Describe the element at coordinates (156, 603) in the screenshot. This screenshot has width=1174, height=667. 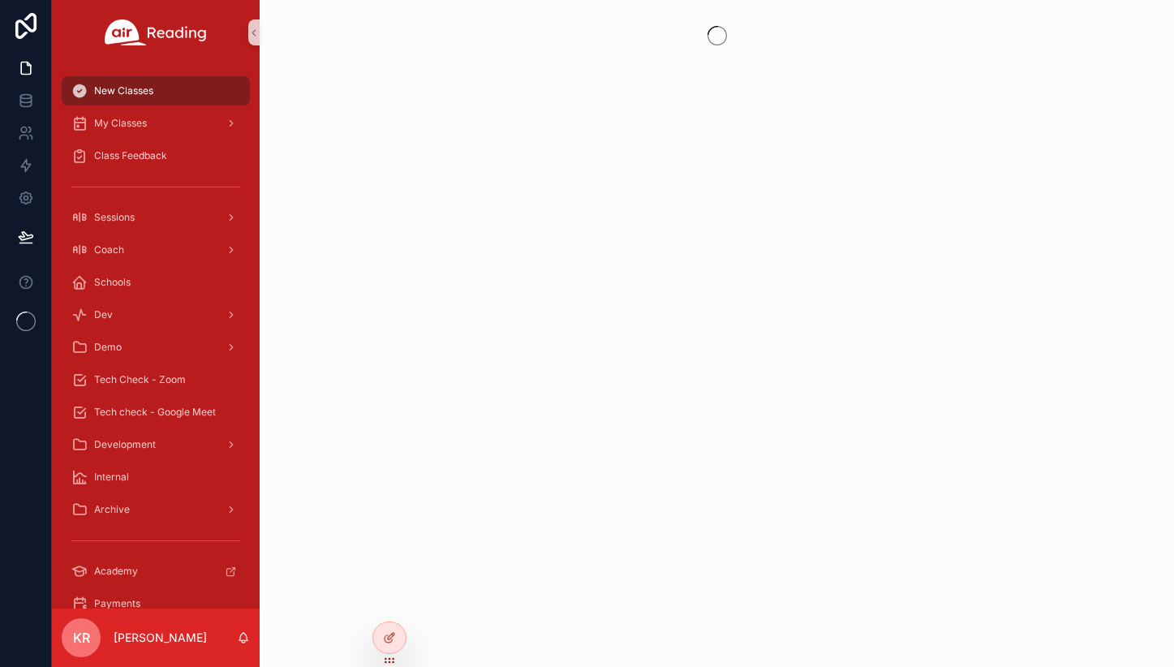
I see `a: Payments` at that location.